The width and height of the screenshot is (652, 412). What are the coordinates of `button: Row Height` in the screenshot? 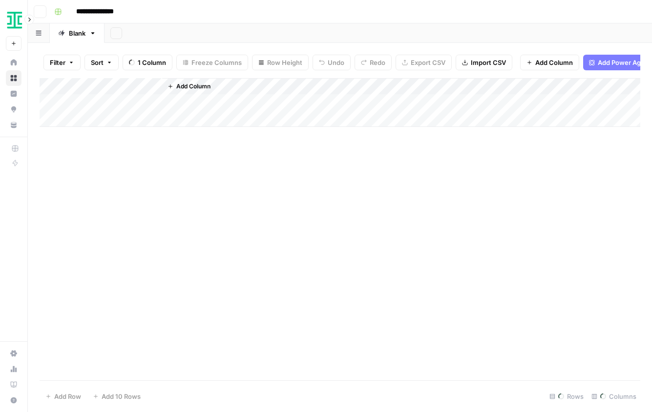 It's located at (281, 63).